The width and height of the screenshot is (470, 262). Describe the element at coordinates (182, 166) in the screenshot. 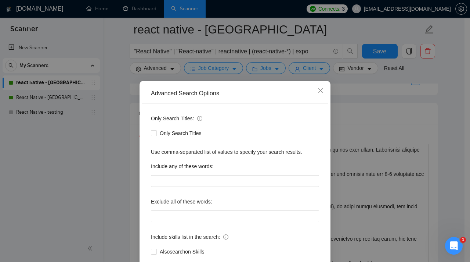

I see `label: Include any of these words:` at that location.